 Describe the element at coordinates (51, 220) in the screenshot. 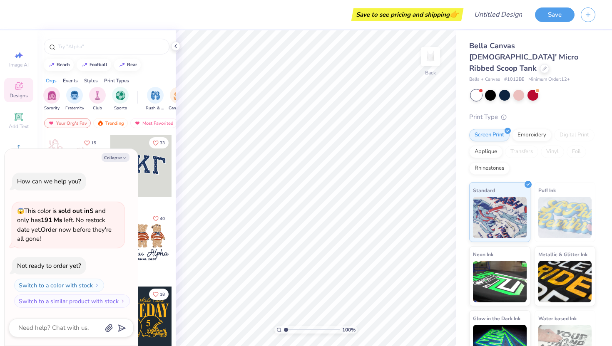

I see `strong: 191 Ms` at that location.